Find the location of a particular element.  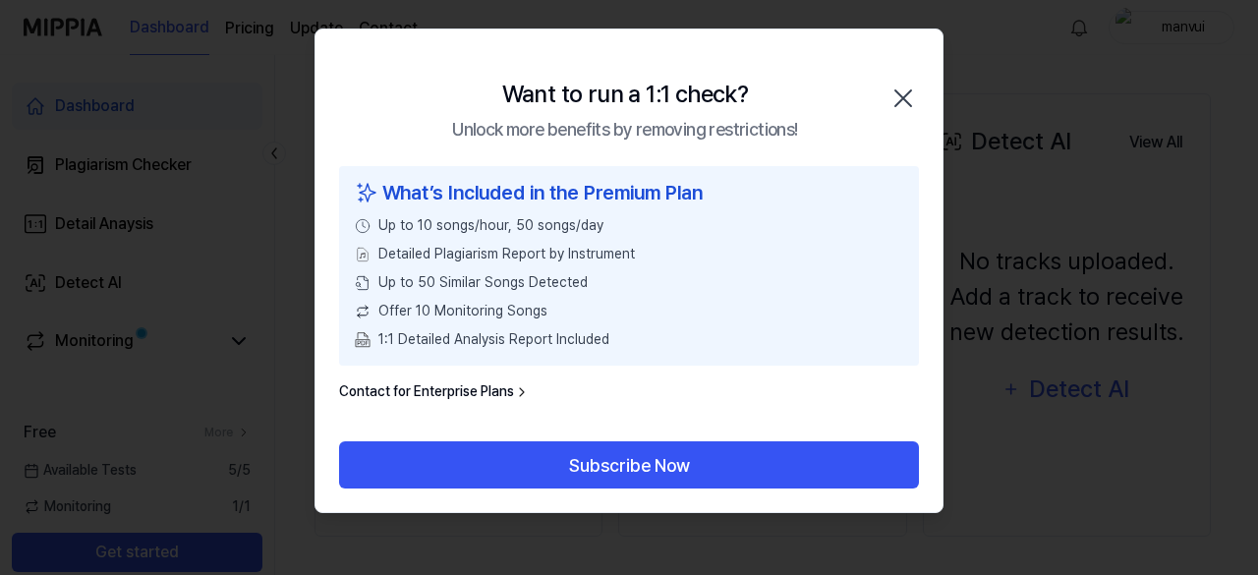

div: What’s Included in the Premium Plan is located at coordinates (629, 193).